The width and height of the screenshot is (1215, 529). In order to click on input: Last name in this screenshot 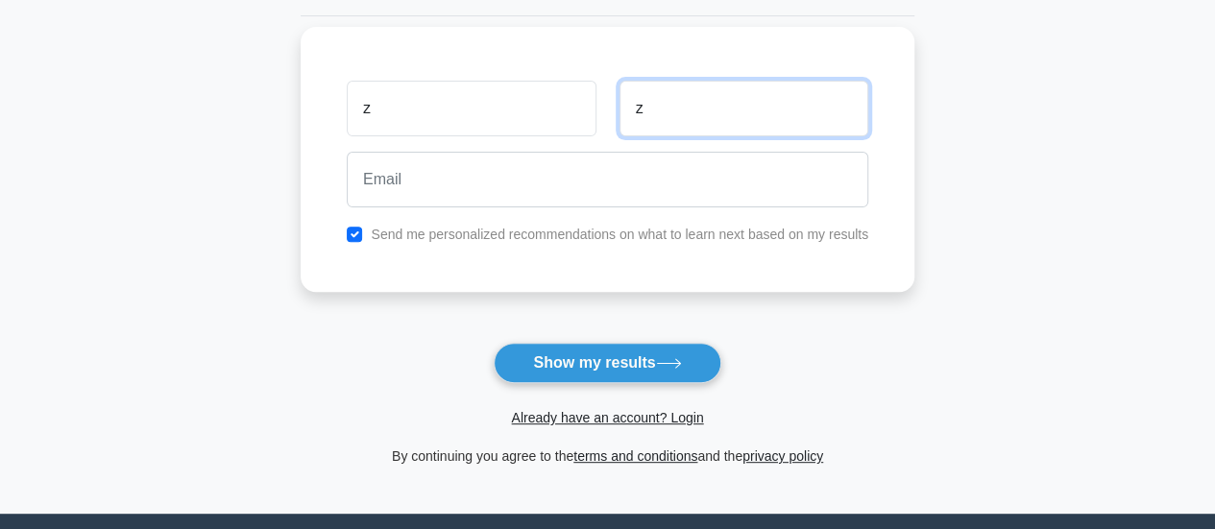, I will do `click(743, 109)`.